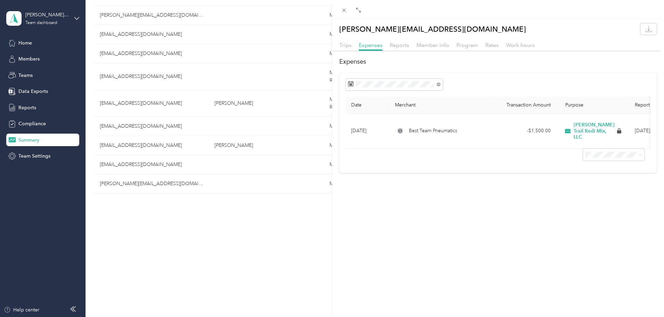 This screenshot has height=317, width=664. Describe the element at coordinates (371, 45) in the screenshot. I see `span: Expenses` at that location.